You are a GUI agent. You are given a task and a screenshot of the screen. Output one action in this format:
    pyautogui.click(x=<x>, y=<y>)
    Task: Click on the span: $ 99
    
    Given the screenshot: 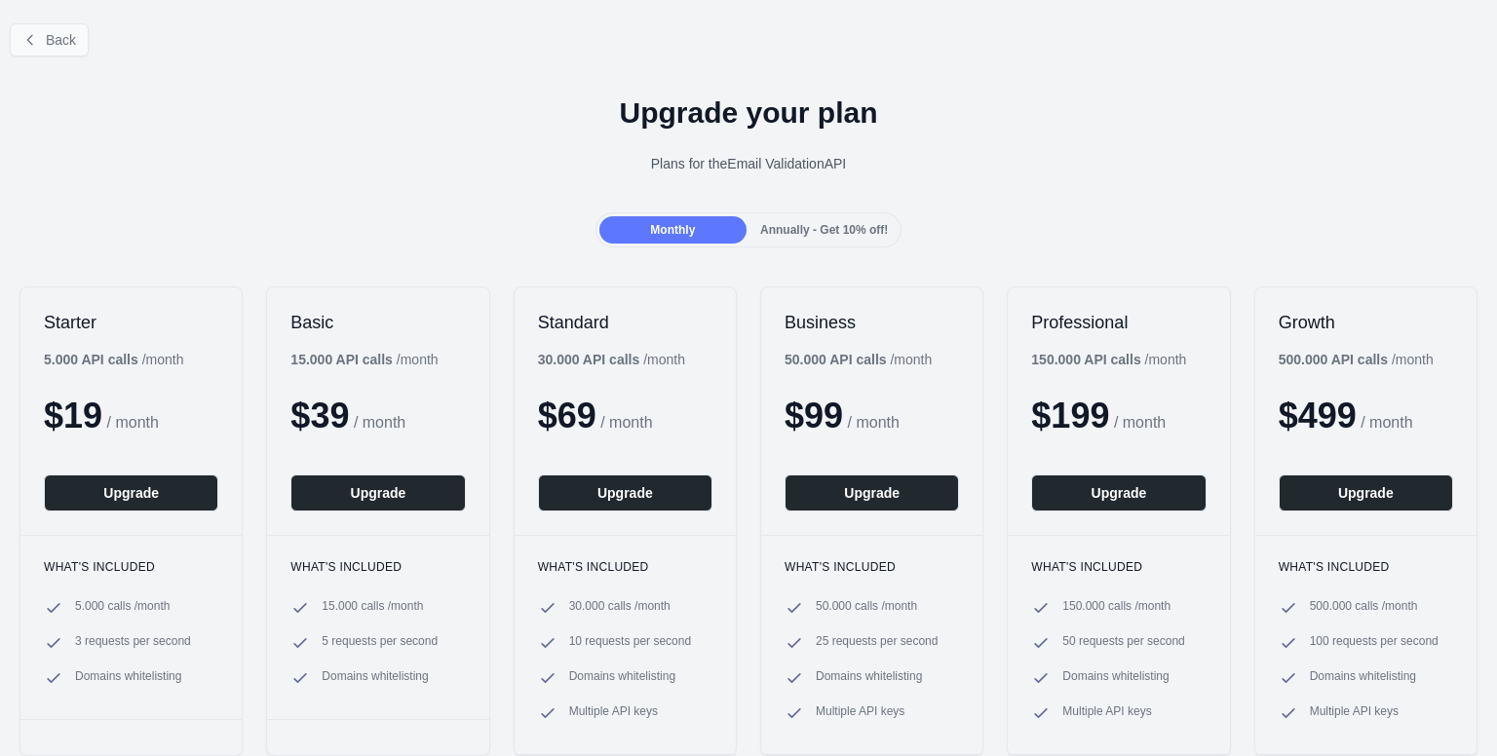 What is the action you would take?
    pyautogui.click(x=814, y=415)
    